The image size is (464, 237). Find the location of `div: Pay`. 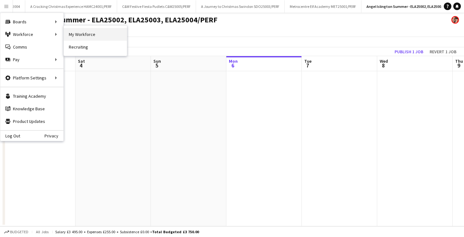

div: Pay is located at coordinates (32, 60).